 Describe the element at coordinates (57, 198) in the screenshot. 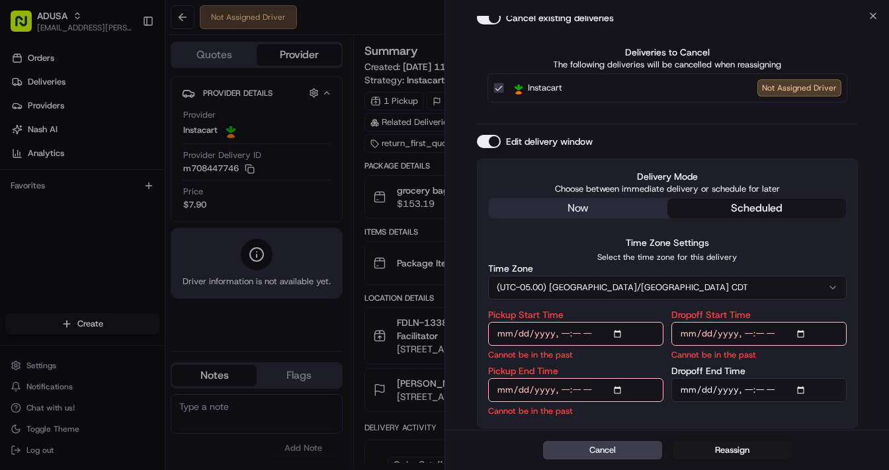

I see `a: 📗Knowledge Base` at that location.